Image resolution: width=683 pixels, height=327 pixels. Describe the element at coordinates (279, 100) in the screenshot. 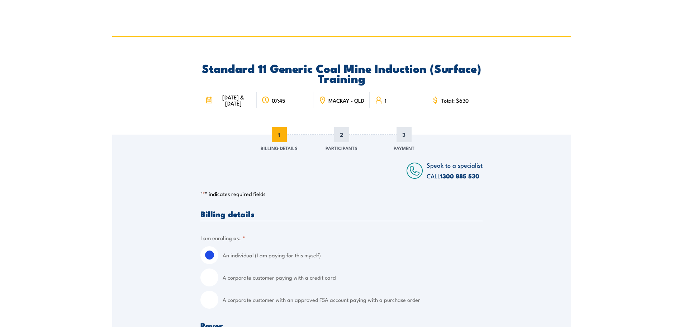

I see `span: 07:45` at that location.